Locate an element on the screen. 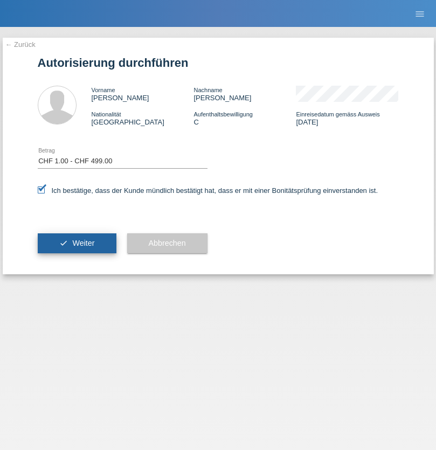 This screenshot has height=450, width=436. span: Einreisedatum gemäss Ausweis is located at coordinates (338, 114).